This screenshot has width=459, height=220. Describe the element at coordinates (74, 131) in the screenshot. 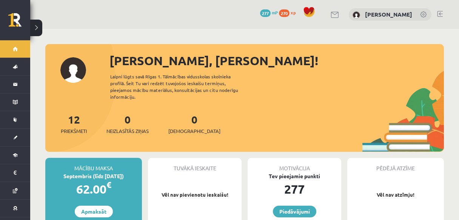

I see `span: Priekšmeti` at that location.